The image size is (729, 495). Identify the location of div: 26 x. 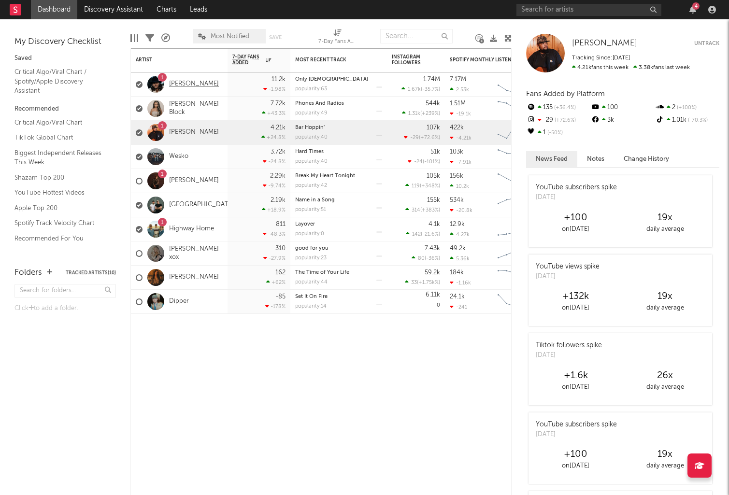
(665, 376).